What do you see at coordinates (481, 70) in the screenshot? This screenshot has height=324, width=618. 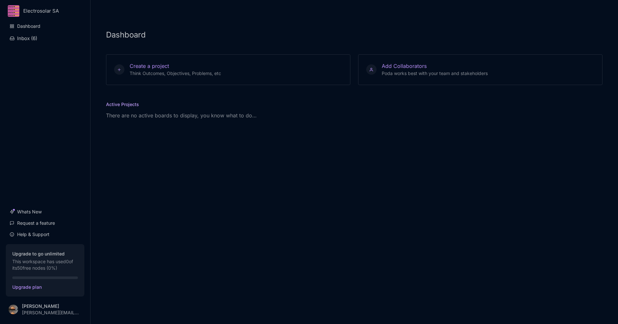 I see `button: Add Collaborators Poda works best with your team and stakeholders` at bounding box center [481, 70].